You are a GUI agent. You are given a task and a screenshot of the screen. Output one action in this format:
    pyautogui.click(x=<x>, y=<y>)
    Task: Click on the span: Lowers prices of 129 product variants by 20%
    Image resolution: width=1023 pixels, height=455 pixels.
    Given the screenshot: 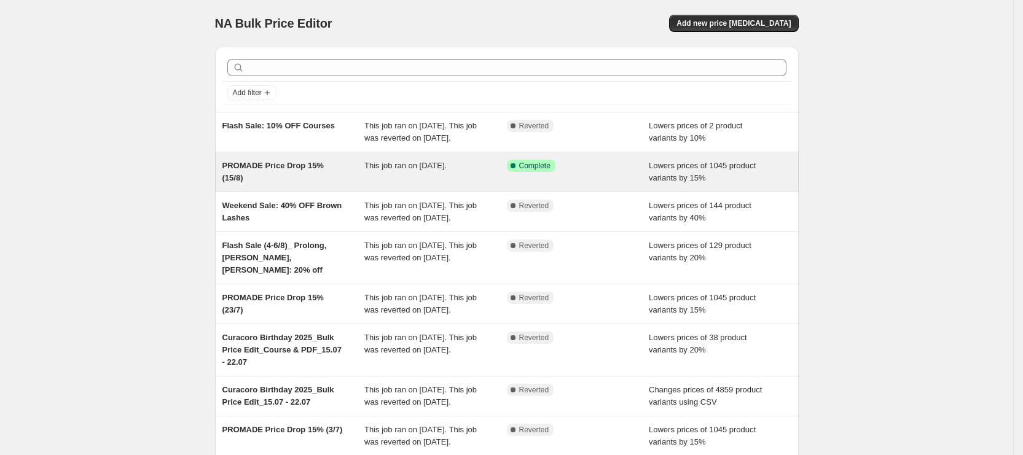 What is the action you would take?
    pyautogui.click(x=700, y=251)
    